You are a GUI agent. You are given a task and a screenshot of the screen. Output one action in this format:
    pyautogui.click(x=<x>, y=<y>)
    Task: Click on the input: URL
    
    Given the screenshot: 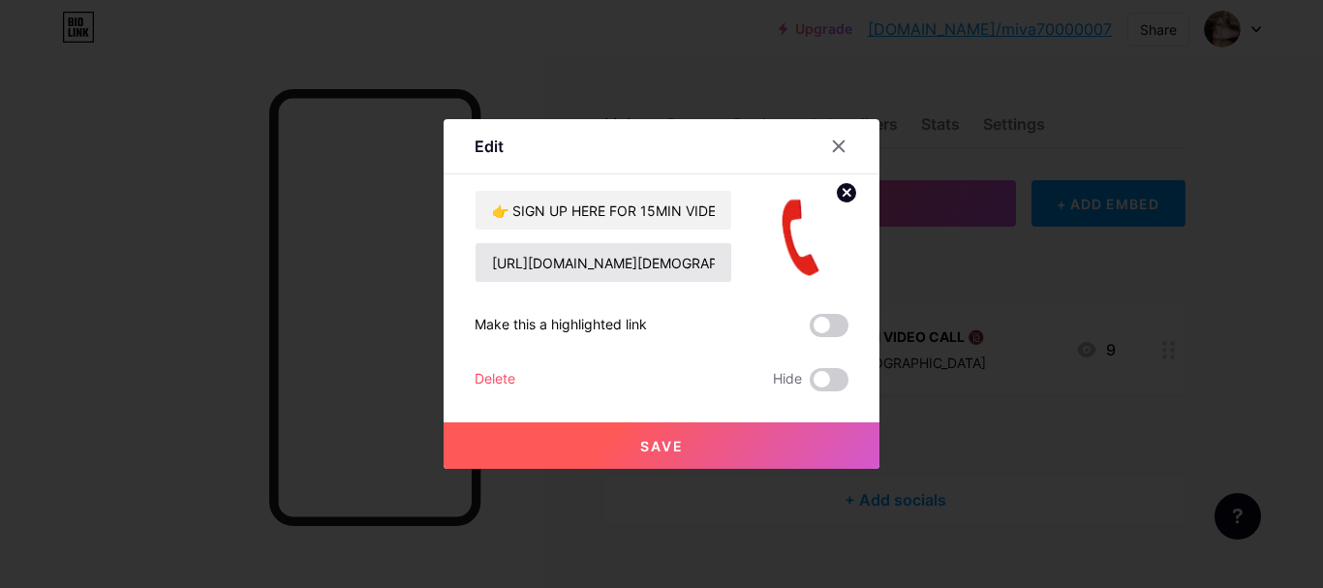 What is the action you would take?
    pyautogui.click(x=603, y=262)
    